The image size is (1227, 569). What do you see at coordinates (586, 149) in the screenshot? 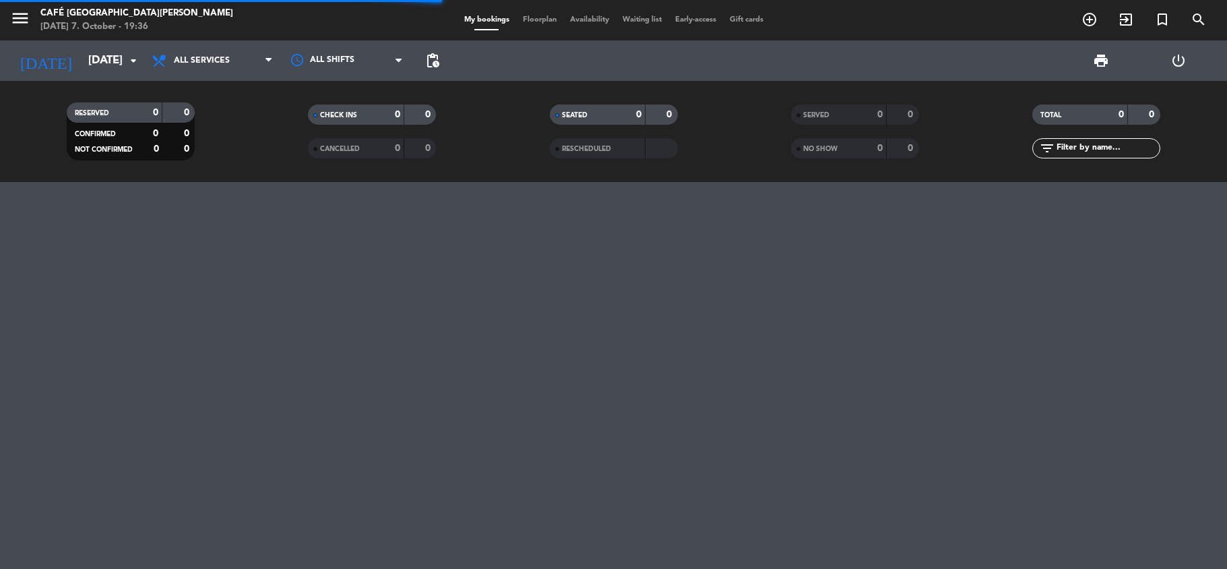
I see `span: RESCHEDULED` at bounding box center [586, 149].